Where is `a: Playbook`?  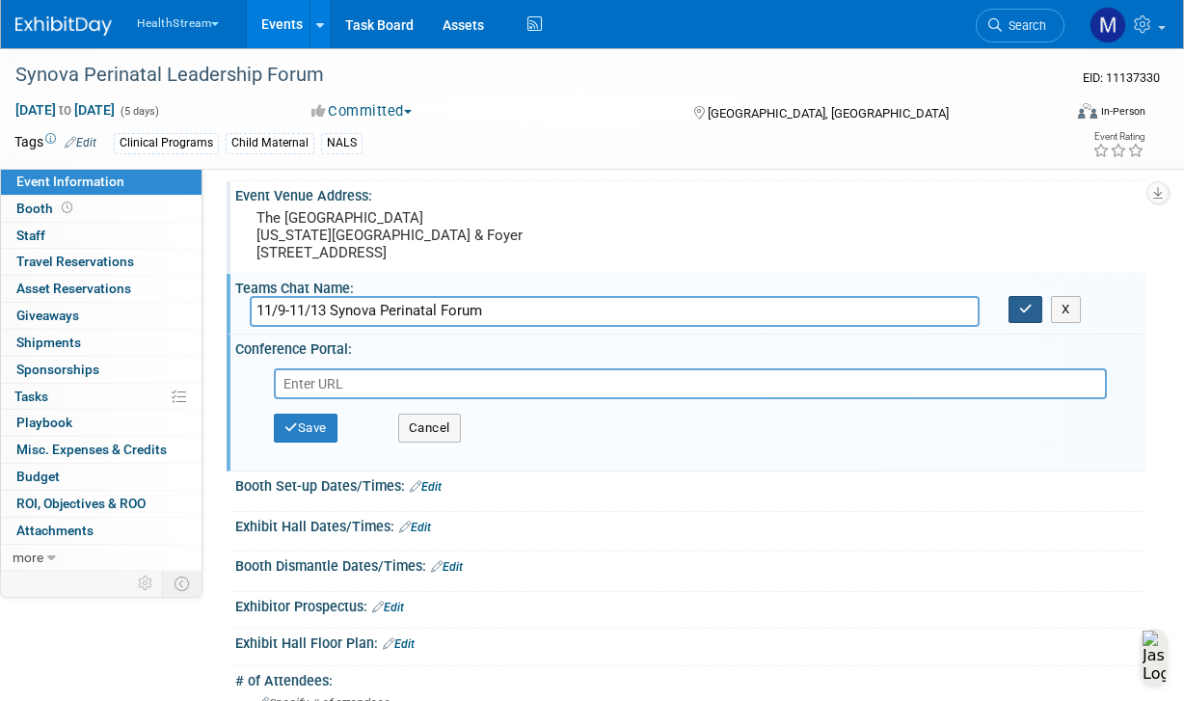
a: Playbook is located at coordinates (101, 422).